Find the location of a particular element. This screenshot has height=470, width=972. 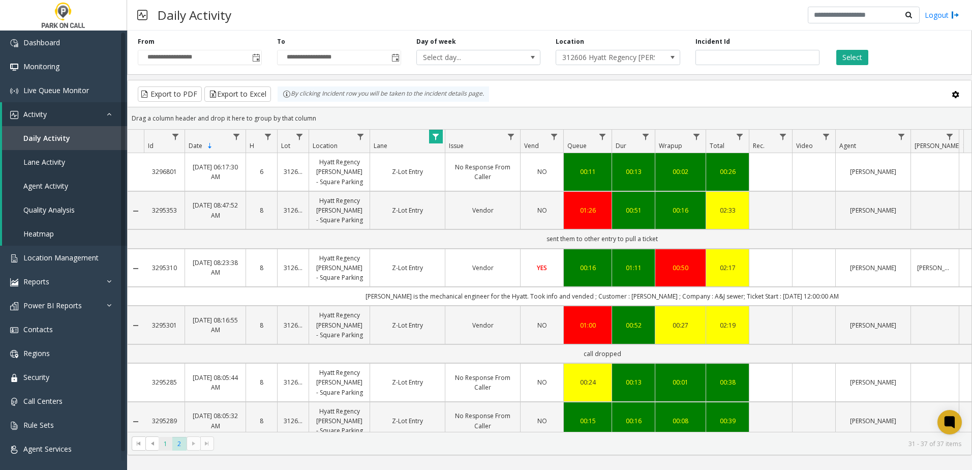

a: 3295285 is located at coordinates (164, 382).